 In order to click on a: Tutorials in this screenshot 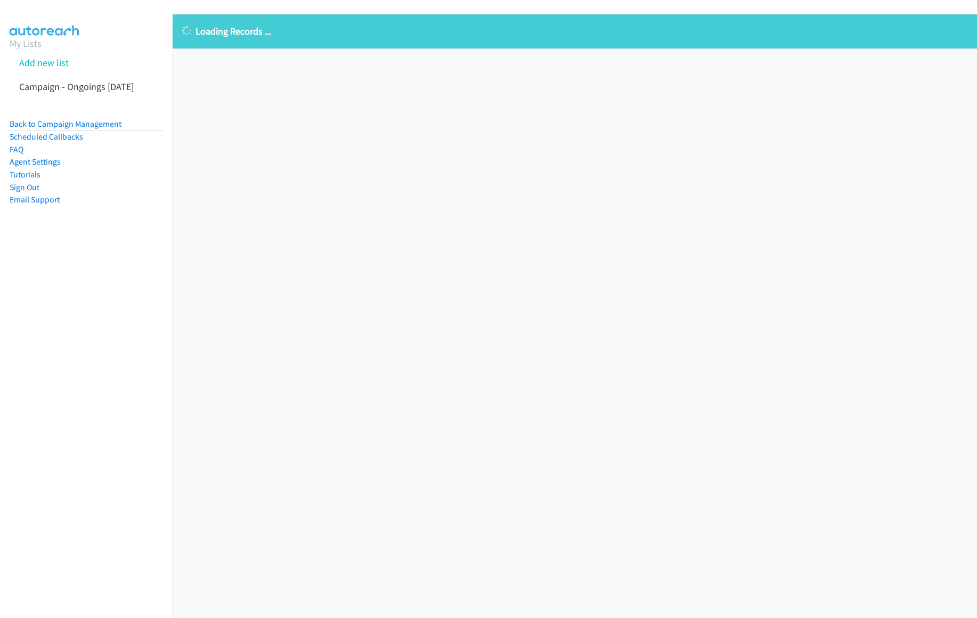, I will do `click(25, 174)`.